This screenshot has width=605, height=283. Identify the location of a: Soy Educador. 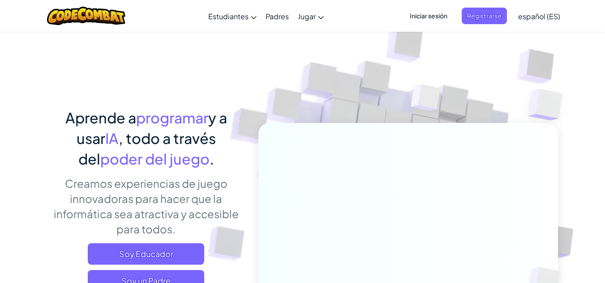
(146, 254).